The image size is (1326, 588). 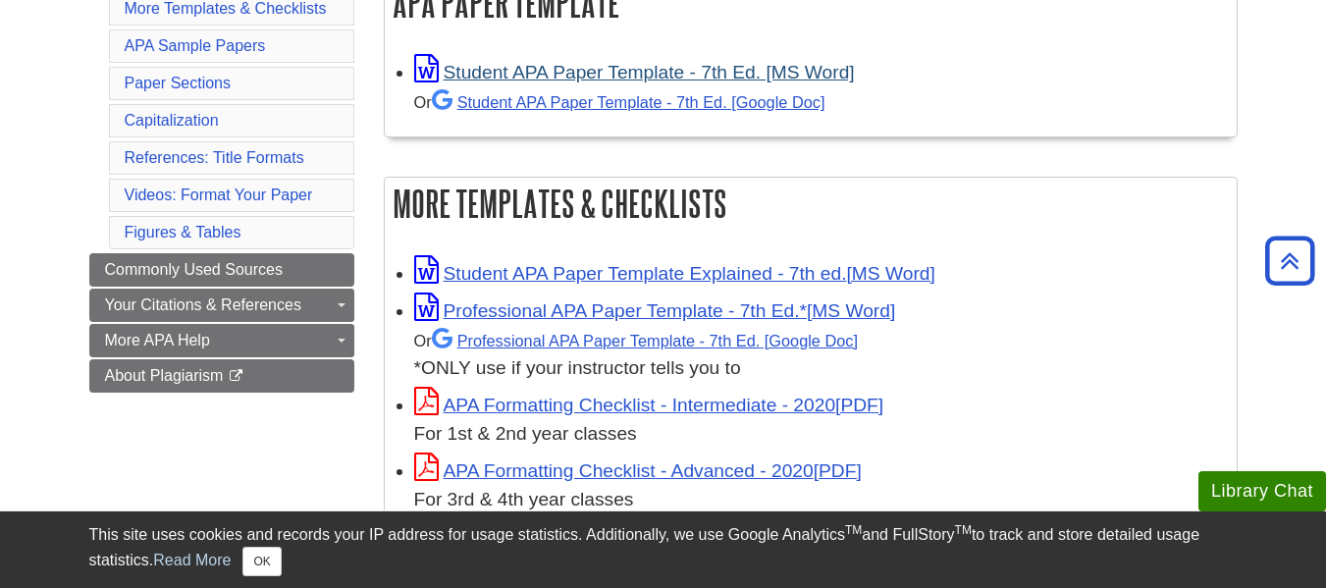 I want to click on a: APA Sample Papers, so click(x=195, y=45).